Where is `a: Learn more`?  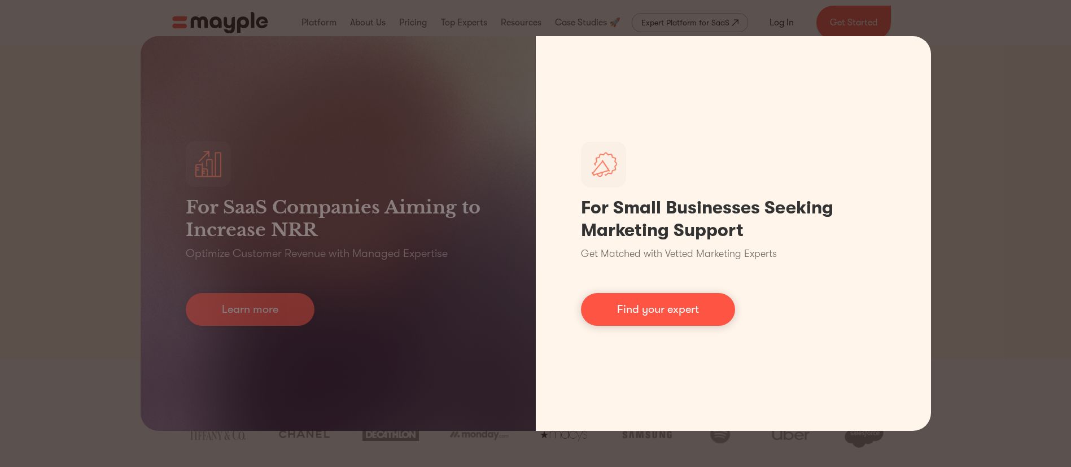 a: Learn more is located at coordinates (250, 309).